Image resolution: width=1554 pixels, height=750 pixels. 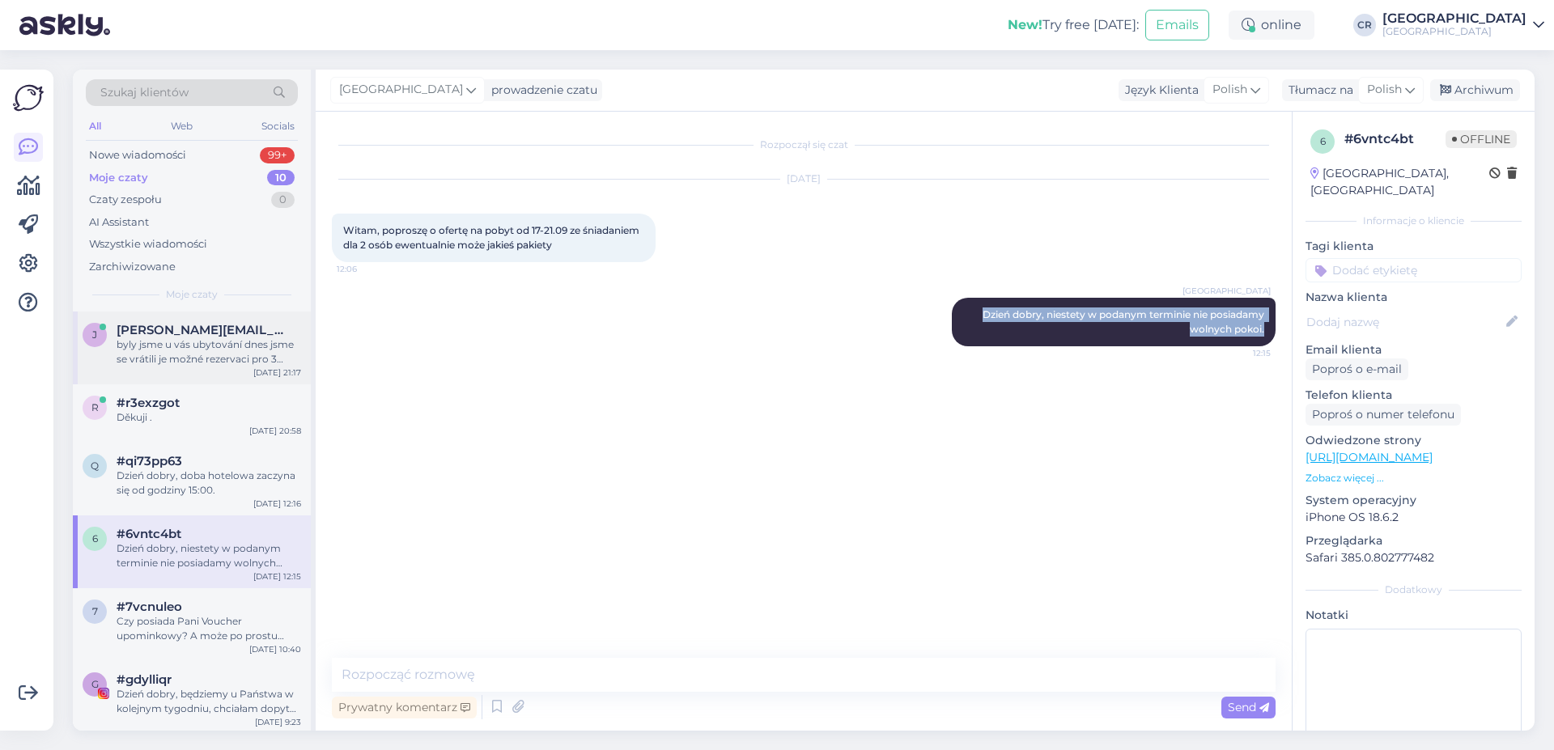 I want to click on span: r, so click(x=95, y=407).